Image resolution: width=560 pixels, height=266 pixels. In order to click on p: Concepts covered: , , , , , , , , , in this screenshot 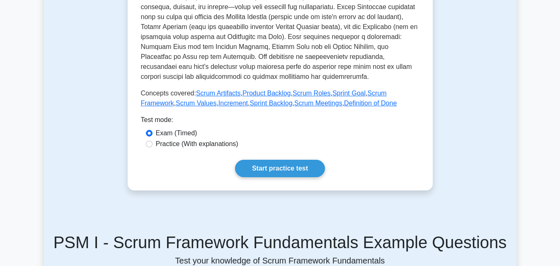, I will do `click(280, 98)`.